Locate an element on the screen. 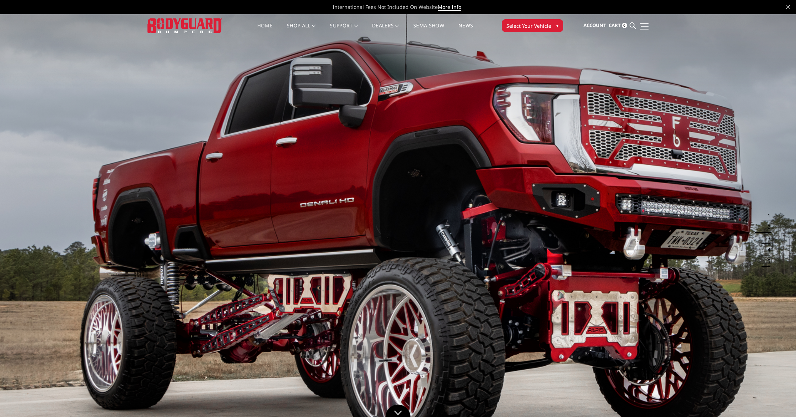 The image size is (796, 417). button: 1 of 5 is located at coordinates (767, 215).